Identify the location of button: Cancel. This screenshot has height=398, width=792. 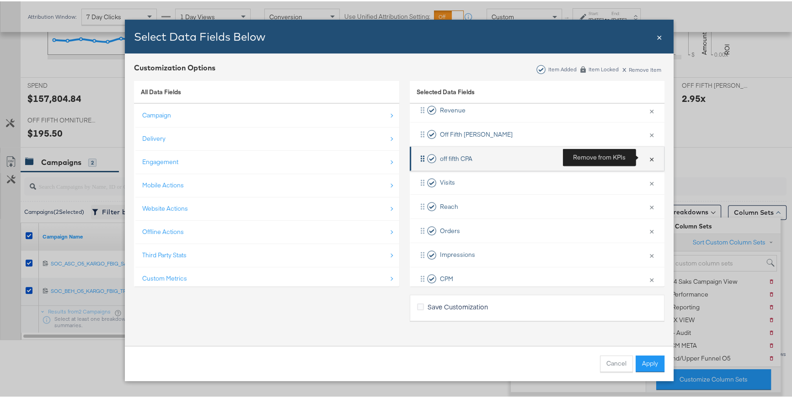
(616, 362).